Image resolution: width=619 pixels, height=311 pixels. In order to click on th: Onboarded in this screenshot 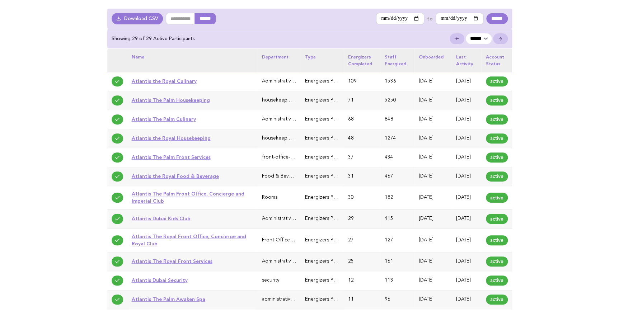, I will do `click(433, 60)`.